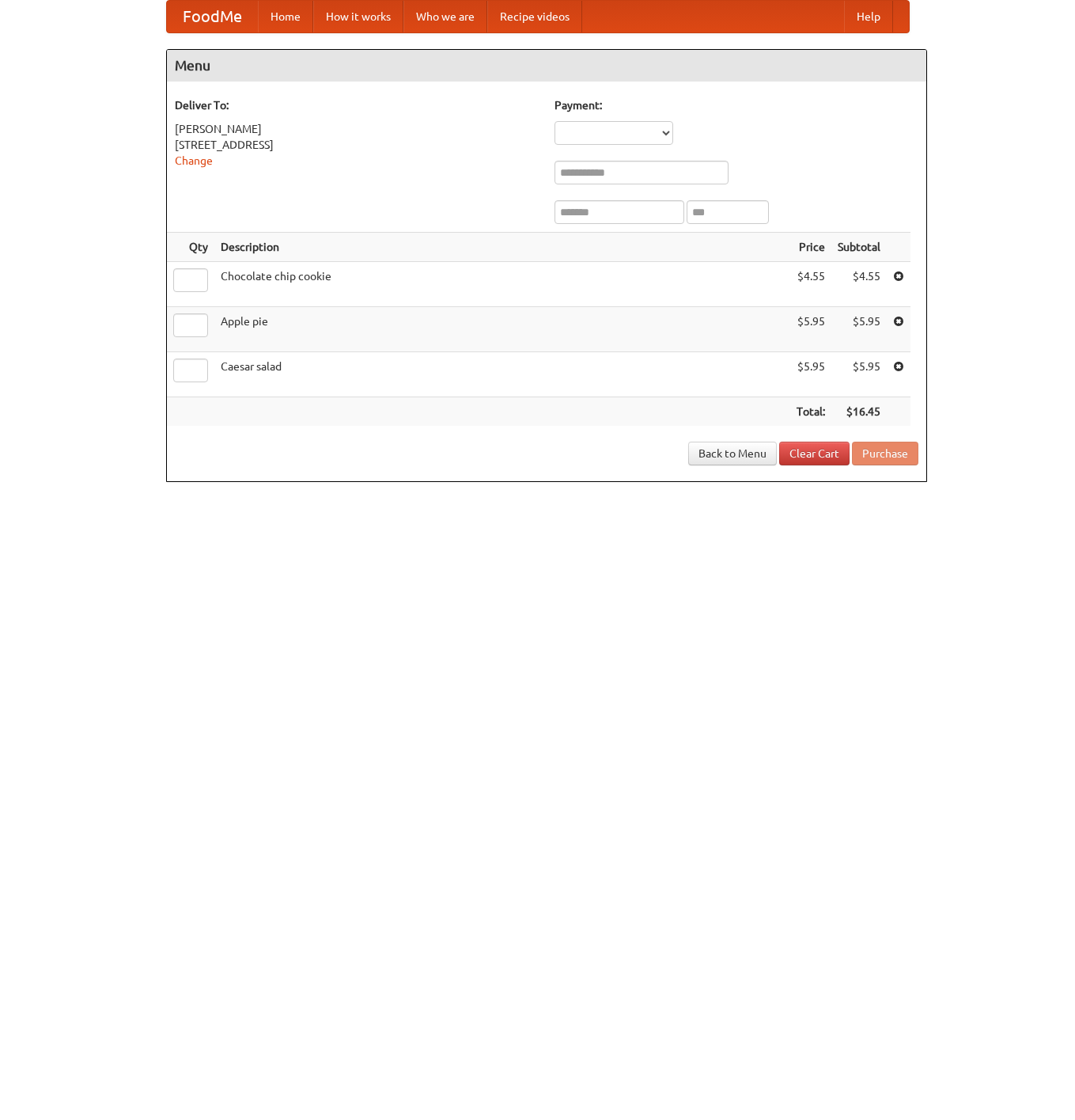 This screenshot has height=1120, width=1075. I want to click on td: Apple pie, so click(502, 329).